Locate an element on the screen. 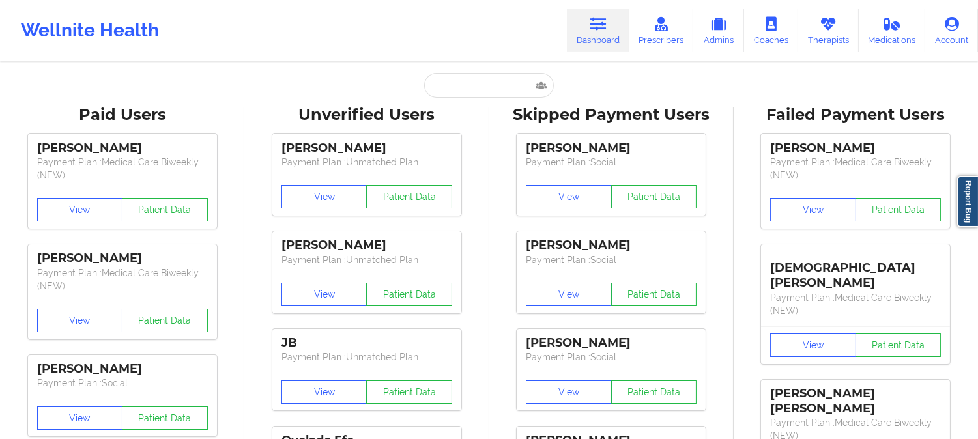 The image size is (978, 439). a: Dashboard is located at coordinates (598, 31).